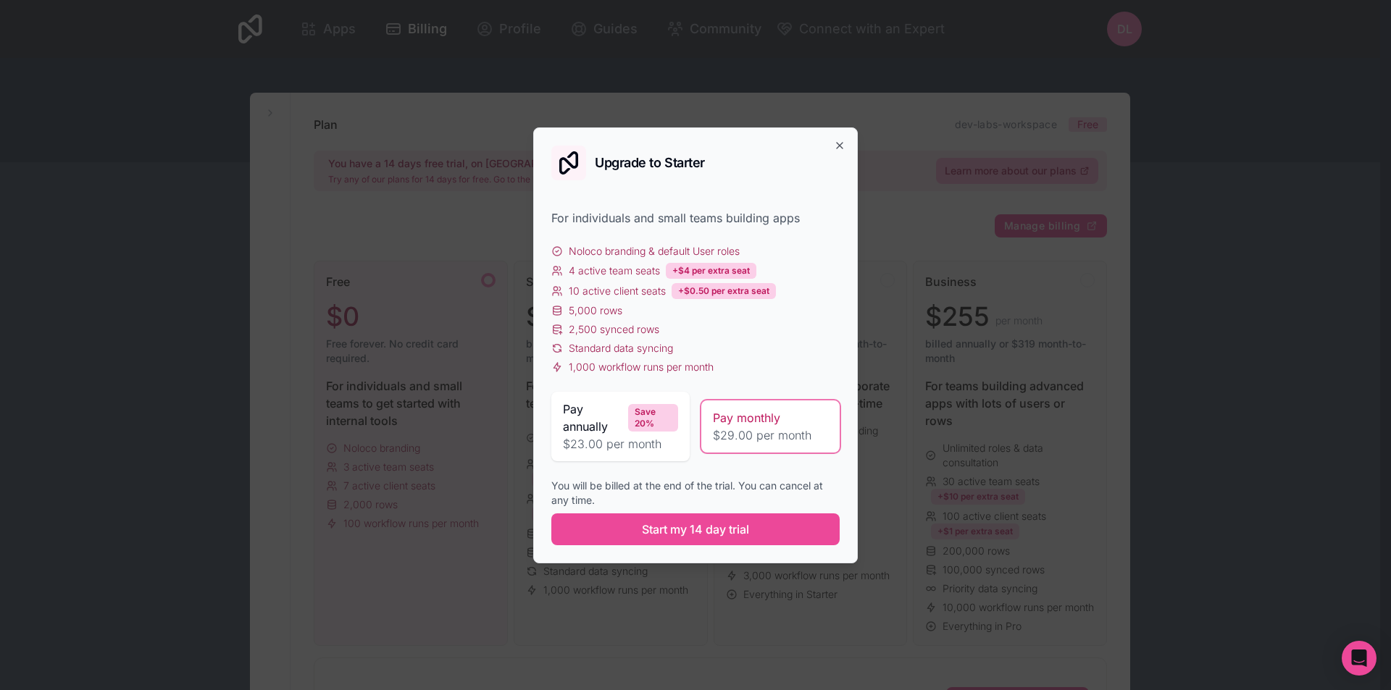  What do you see at coordinates (695, 218) in the screenshot?
I see `div: For individuals and small teams building apps` at bounding box center [695, 218].